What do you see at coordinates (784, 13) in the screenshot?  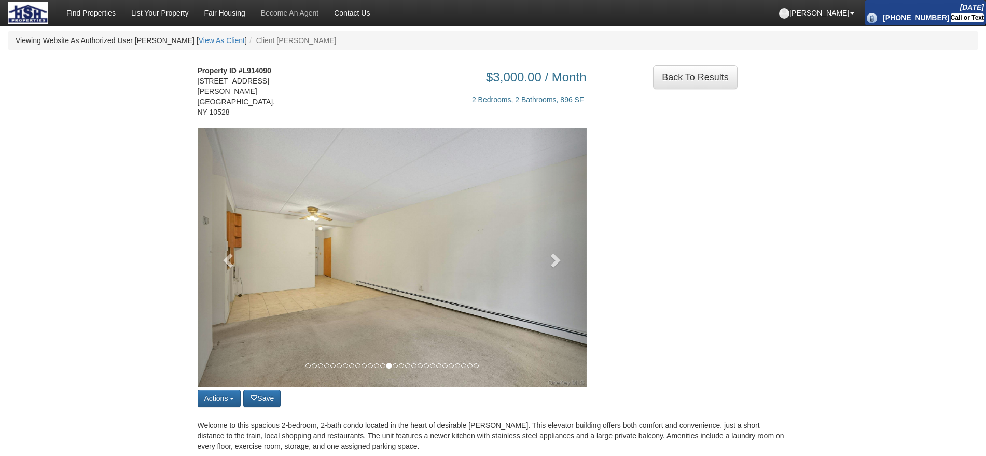 I see `img: default-profile.png` at bounding box center [784, 13].